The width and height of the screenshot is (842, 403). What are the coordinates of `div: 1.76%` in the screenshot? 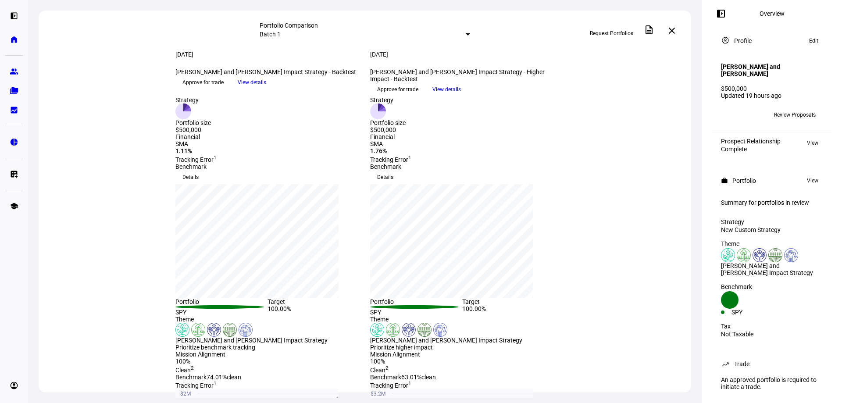 It's located at (462, 151).